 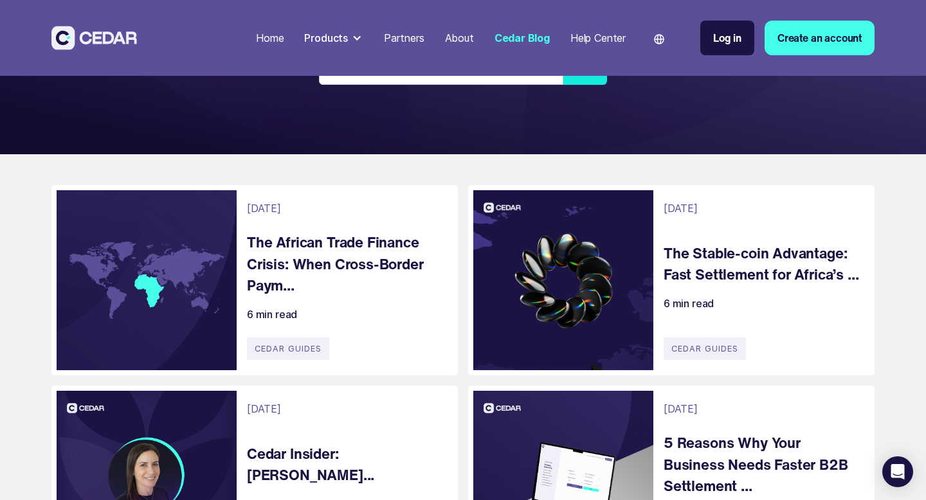 I want to click on div: Partners, so click(x=404, y=38).